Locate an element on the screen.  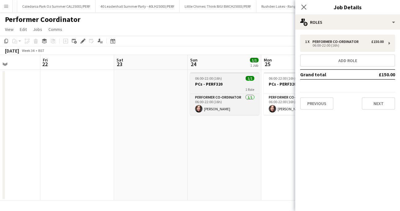
span: Sun is located at coordinates (194, 60).